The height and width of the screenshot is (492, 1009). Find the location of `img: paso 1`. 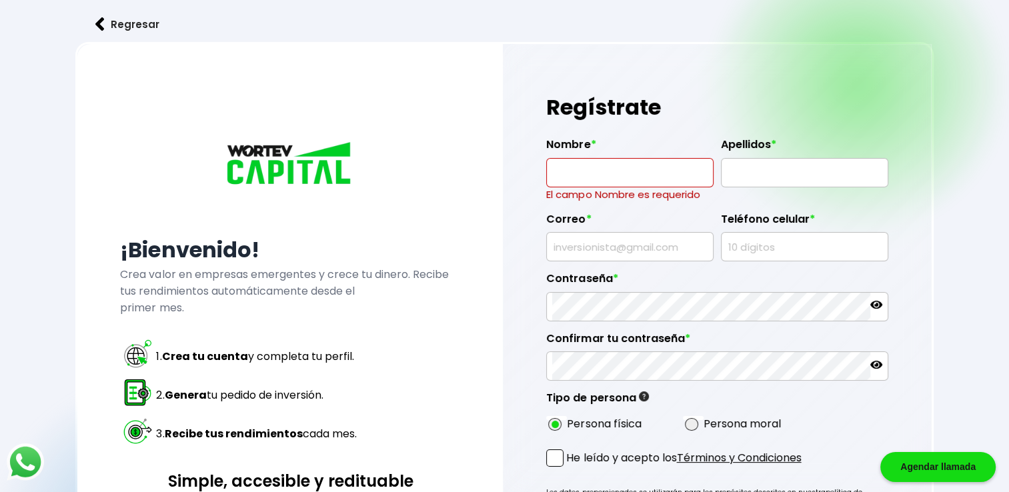

img: paso 1 is located at coordinates (137, 353).